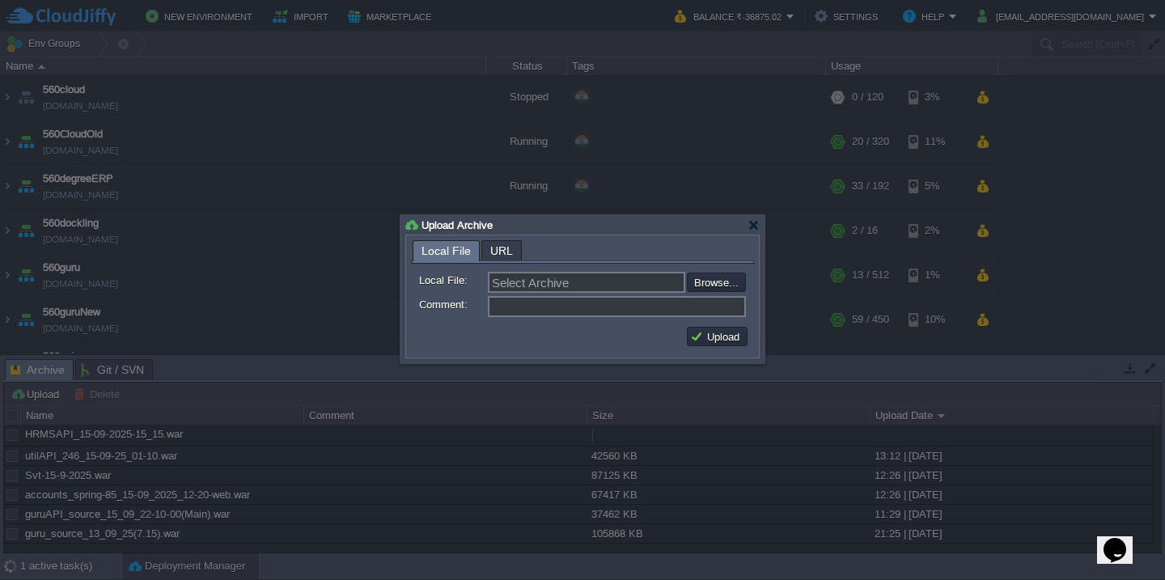  I want to click on span: Local File, so click(446, 251).